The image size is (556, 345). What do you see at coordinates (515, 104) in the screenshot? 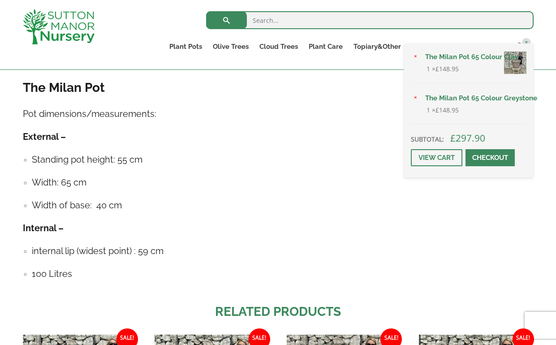
I see `img: The Milan Pot 65 Colour Greystone` at bounding box center [515, 104].